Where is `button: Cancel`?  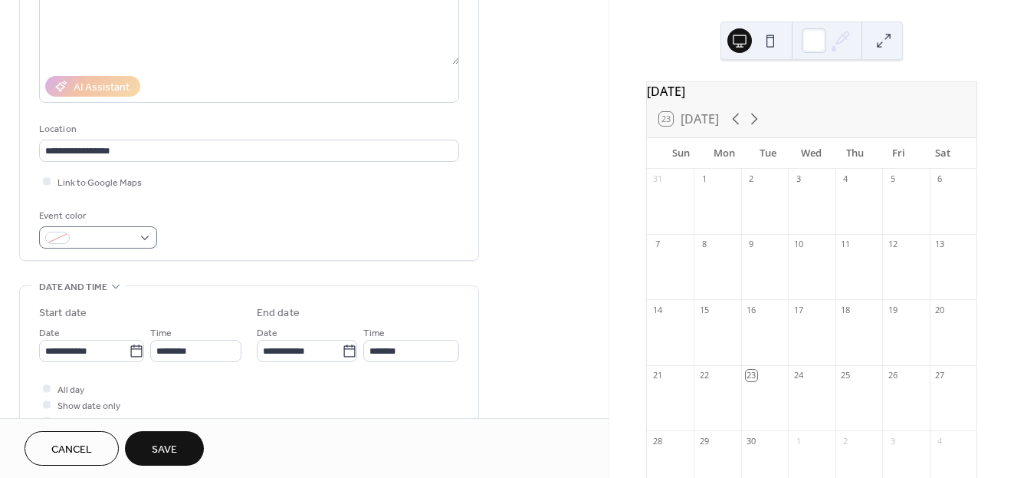 button: Cancel is located at coordinates (71, 448).